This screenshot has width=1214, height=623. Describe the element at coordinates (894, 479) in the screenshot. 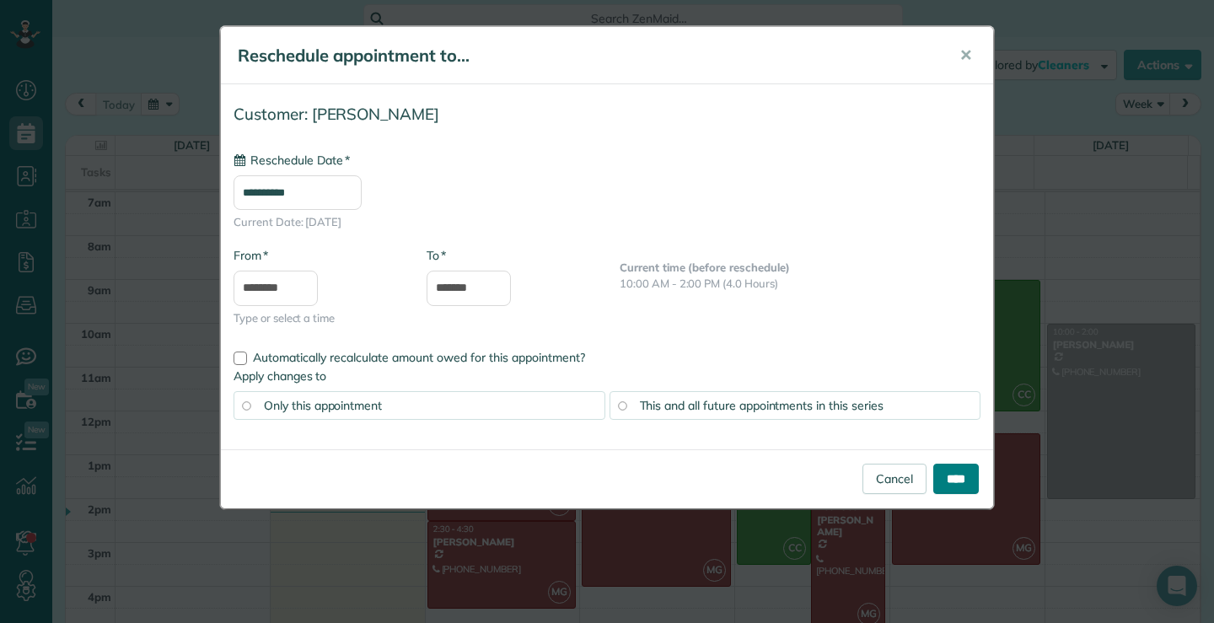

I see `a: Cancel` at that location.